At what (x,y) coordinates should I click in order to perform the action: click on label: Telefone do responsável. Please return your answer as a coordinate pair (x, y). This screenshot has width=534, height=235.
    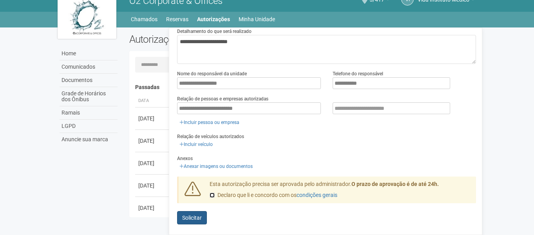
    Looking at the image, I should click on (358, 74).